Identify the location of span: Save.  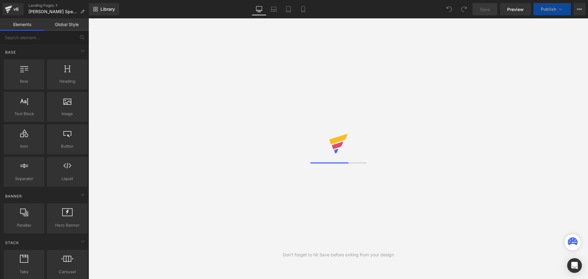
(484, 9).